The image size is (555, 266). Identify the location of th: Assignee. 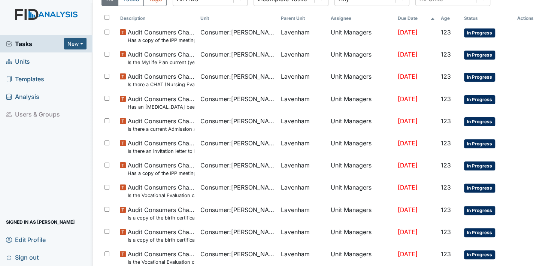
(361, 18).